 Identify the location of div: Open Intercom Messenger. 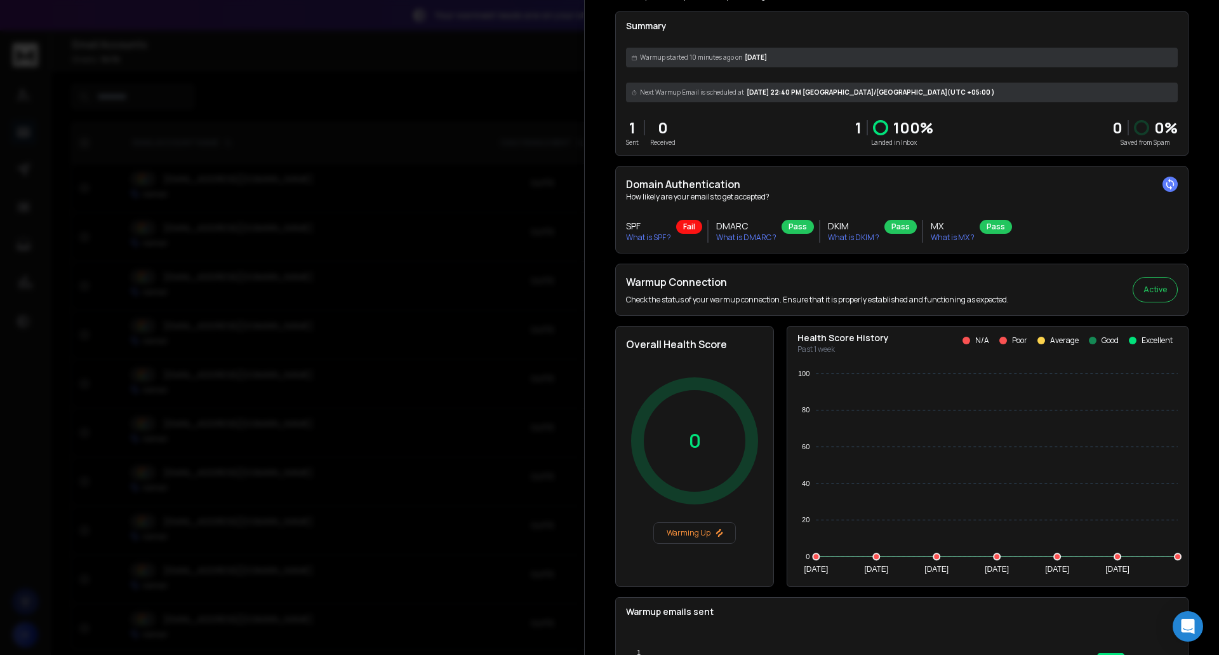
(1188, 626).